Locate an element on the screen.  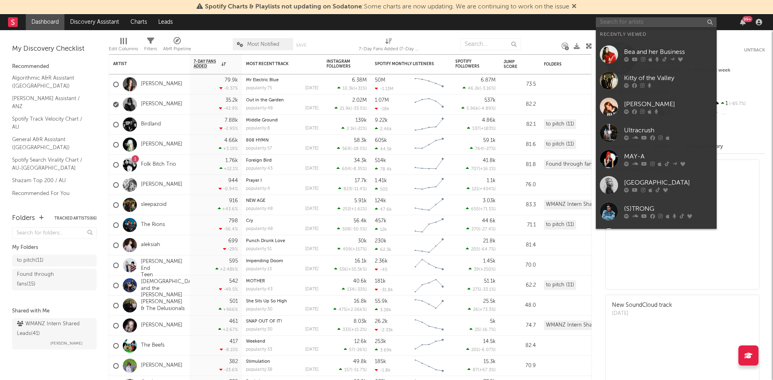
span: 134 is located at coordinates (351, 290).